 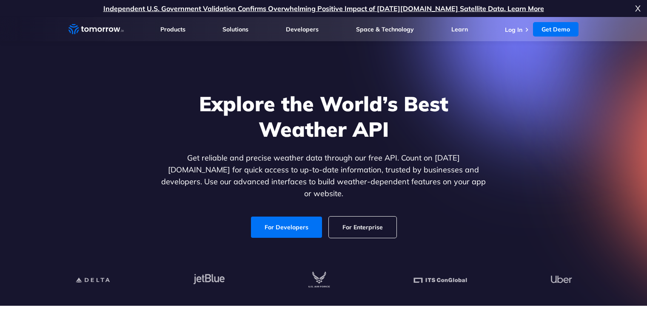 I want to click on a: Log In, so click(x=513, y=30).